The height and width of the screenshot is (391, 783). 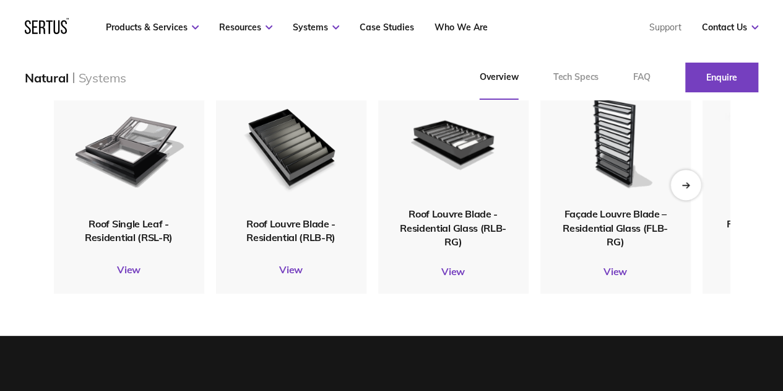 I want to click on span: Roof Louvre Blade - Residential Glass (RLB-RG), so click(x=453, y=227).